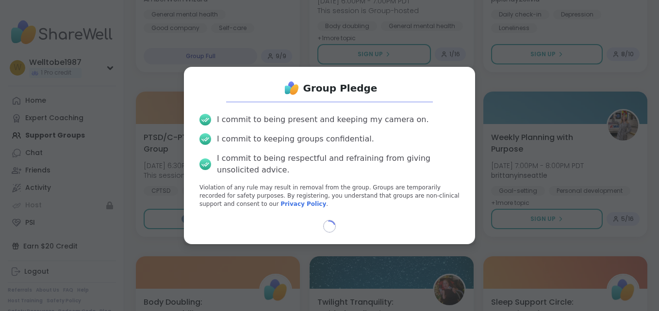 This screenshot has height=311, width=659. I want to click on img: ShareWell Logo, so click(291, 88).